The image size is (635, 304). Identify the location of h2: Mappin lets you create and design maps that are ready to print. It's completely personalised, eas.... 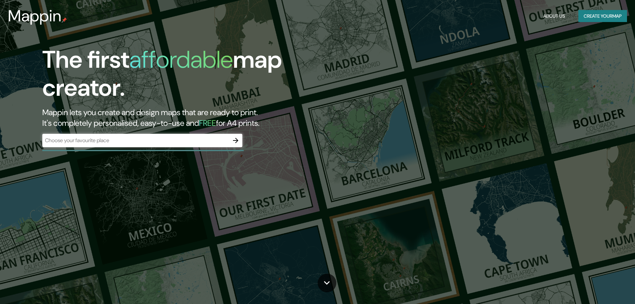
(201, 118).